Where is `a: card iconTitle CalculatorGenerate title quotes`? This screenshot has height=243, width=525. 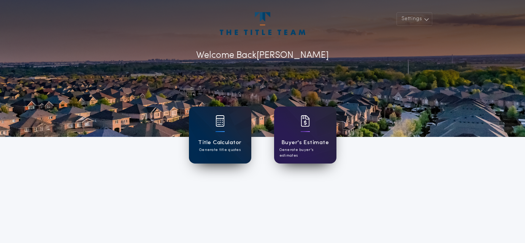
a: card iconTitle CalculatorGenerate title quotes is located at coordinates (220, 135).